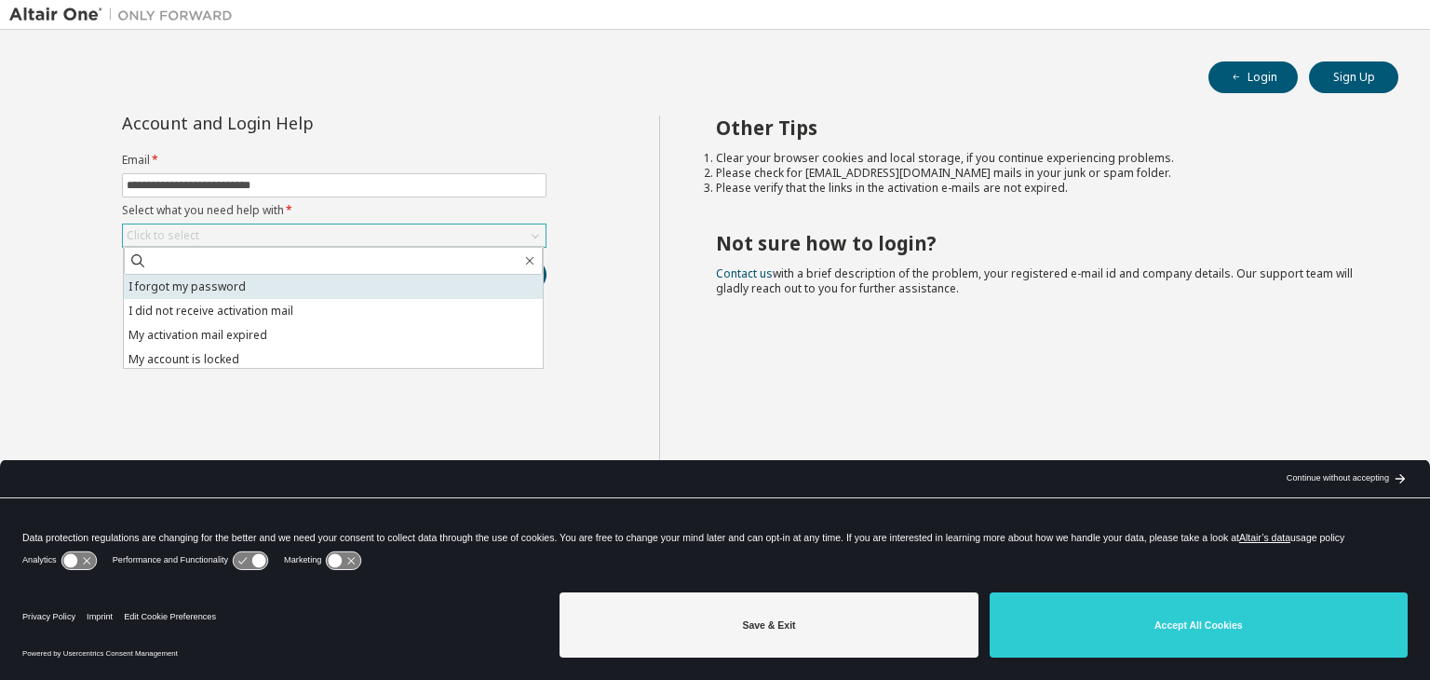  I want to click on img: Altair One, so click(126, 15).